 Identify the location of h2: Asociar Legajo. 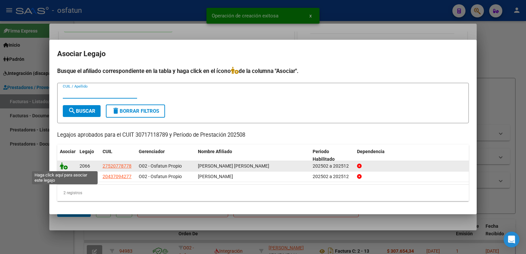
(263, 54).